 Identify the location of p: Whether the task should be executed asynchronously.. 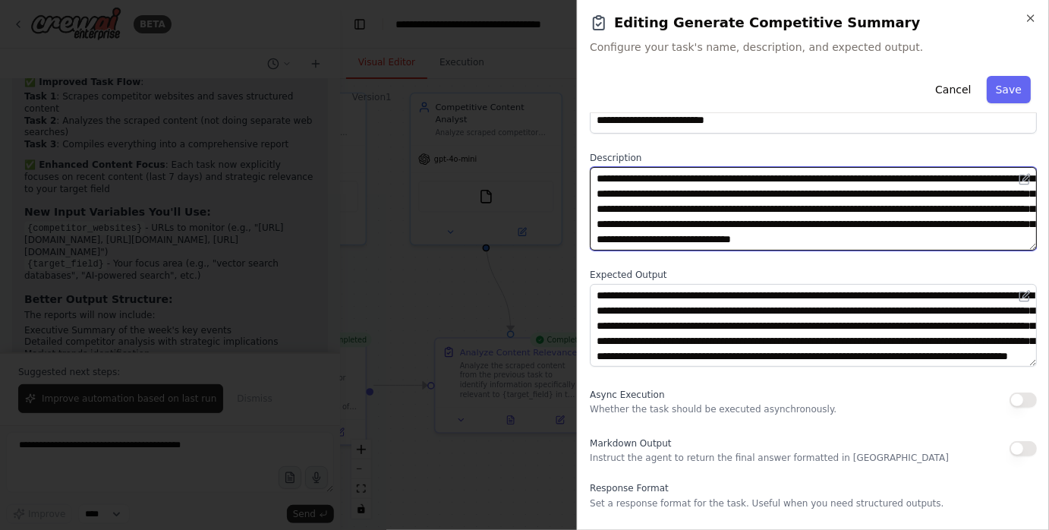
(713, 409).